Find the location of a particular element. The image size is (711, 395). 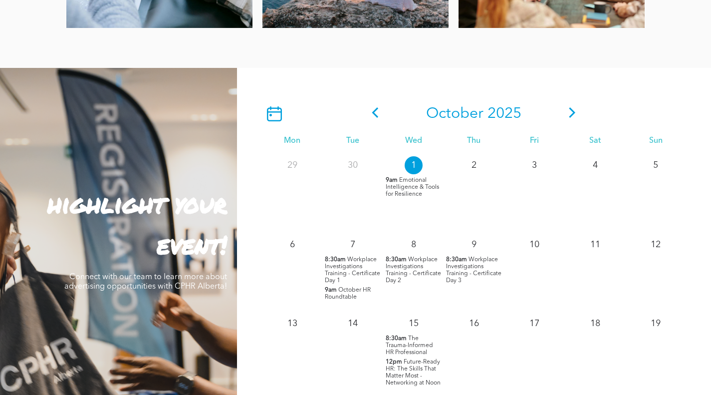

p: 8 is located at coordinates (414, 245).